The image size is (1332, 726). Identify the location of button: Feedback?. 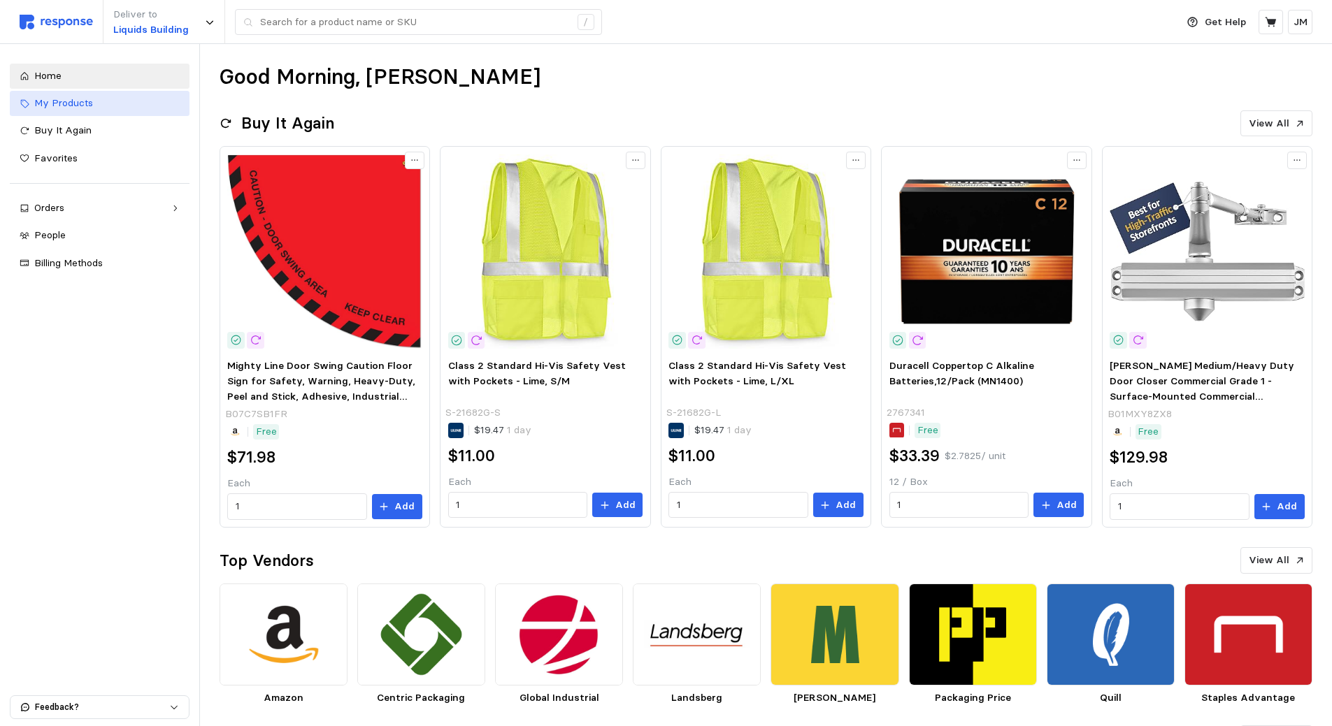
(99, 708).